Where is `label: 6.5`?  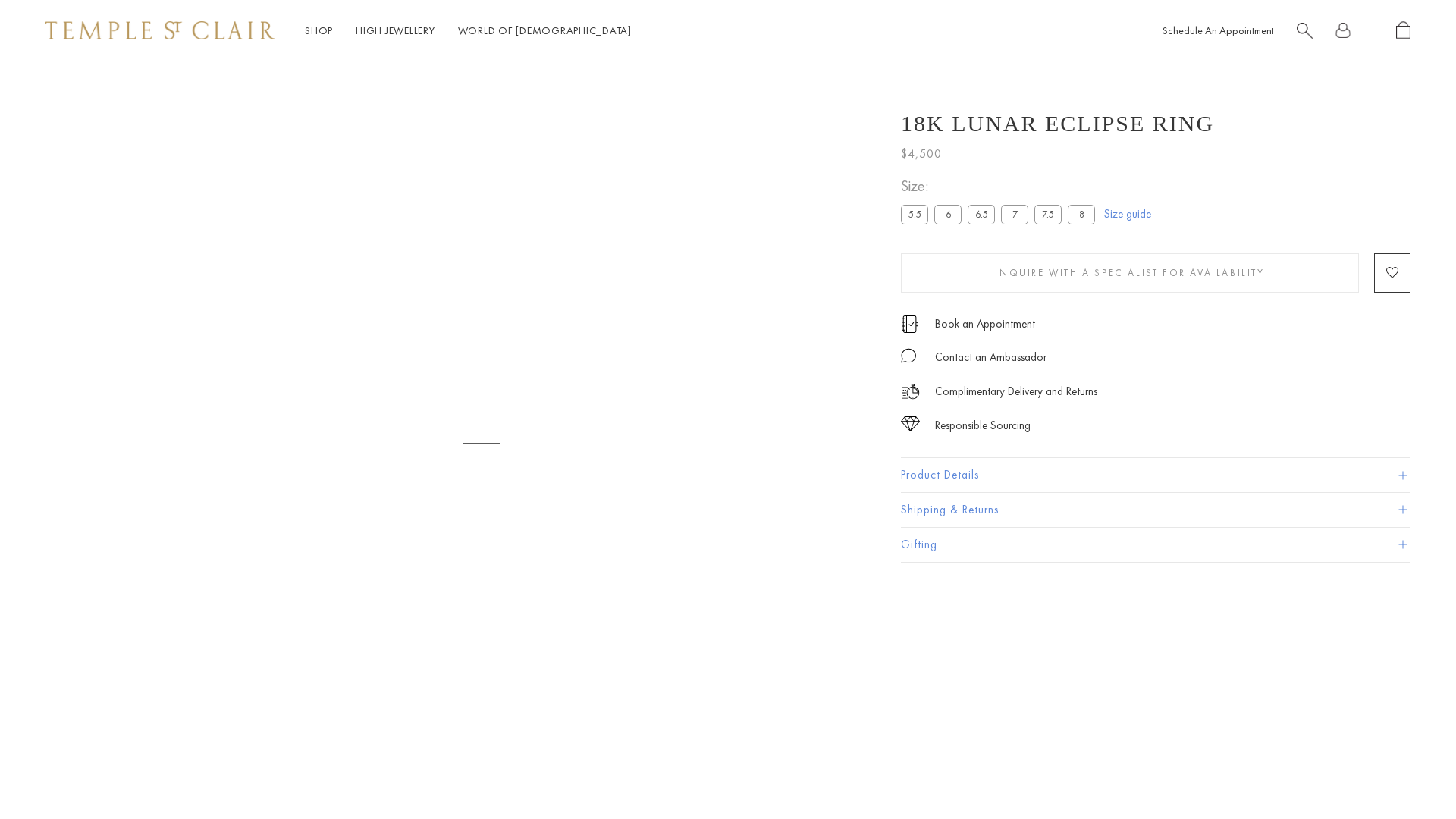 label: 6.5 is located at coordinates (981, 214).